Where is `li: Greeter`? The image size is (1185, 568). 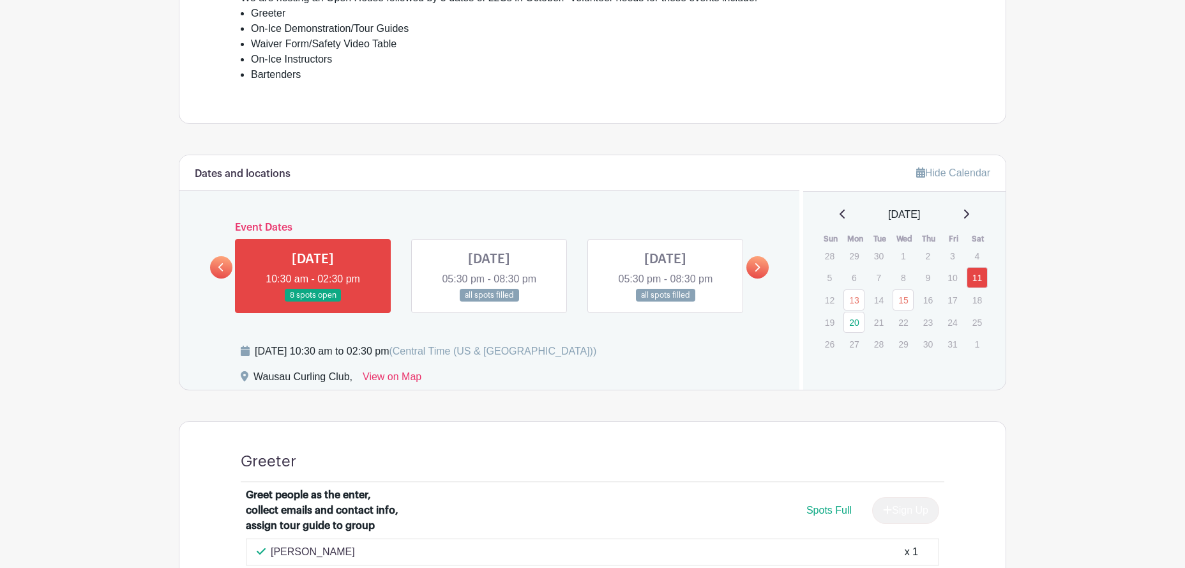
li: Greeter is located at coordinates (598, 13).